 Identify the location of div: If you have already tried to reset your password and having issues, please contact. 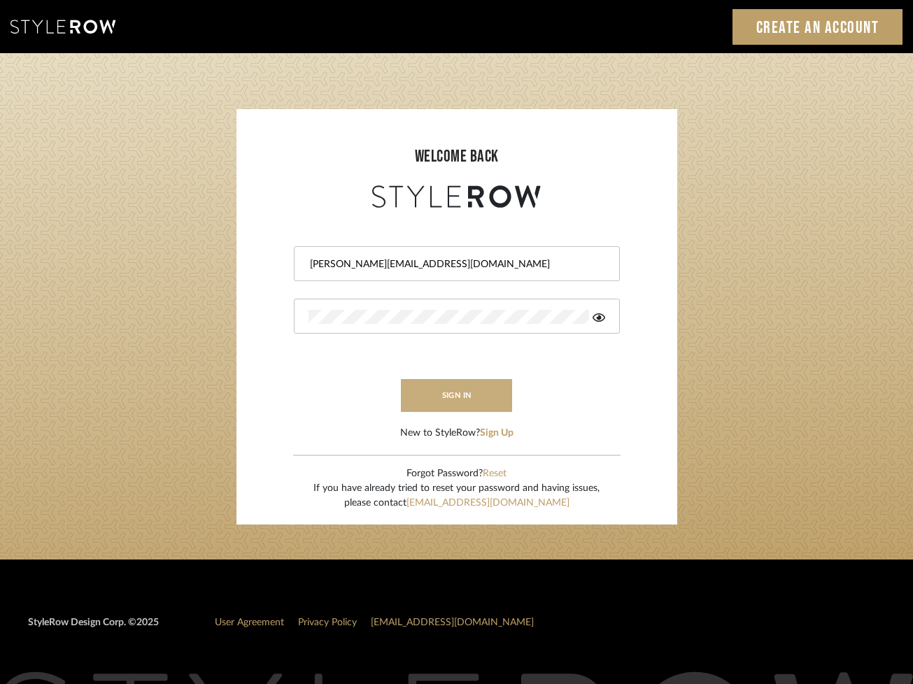
(456, 496).